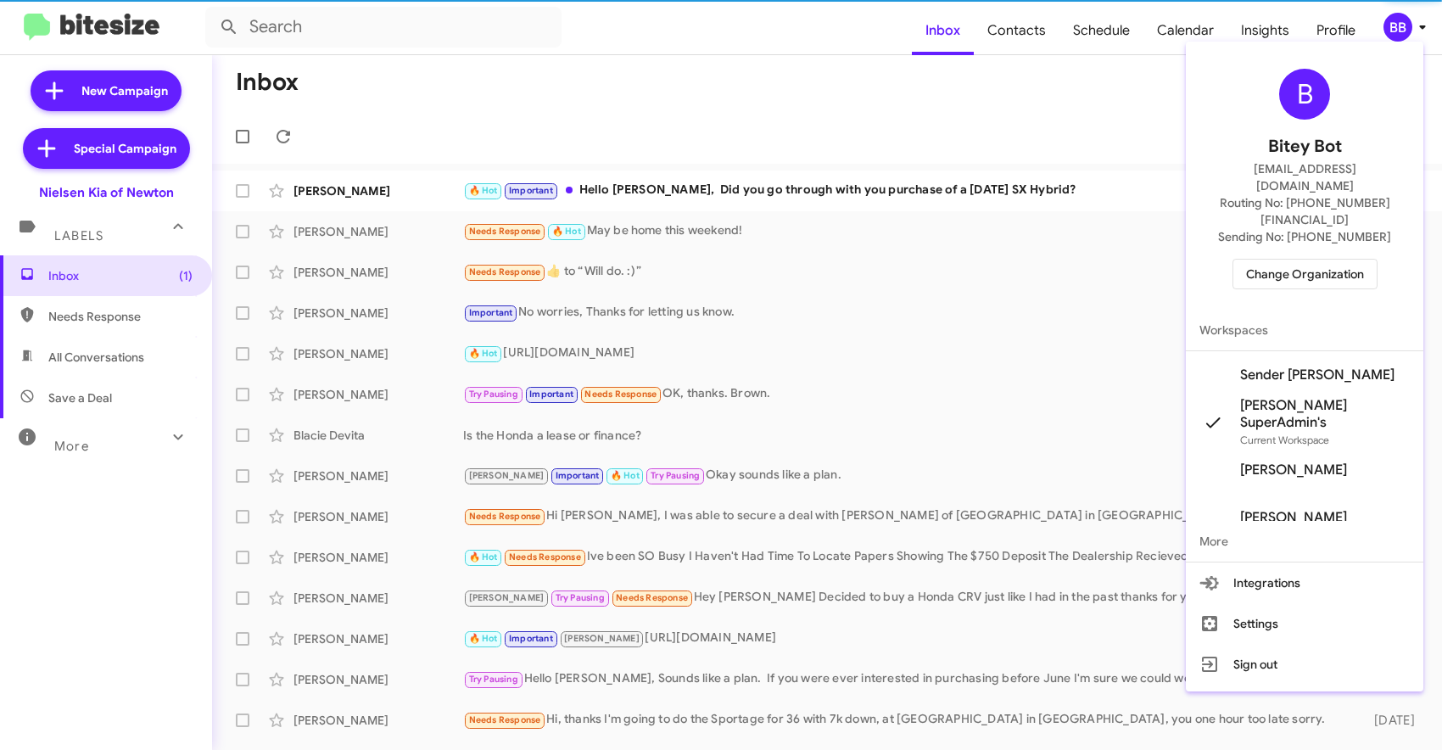 This screenshot has height=750, width=1442. Describe the element at coordinates (1284, 439) in the screenshot. I see `span: Current Workspace` at that location.